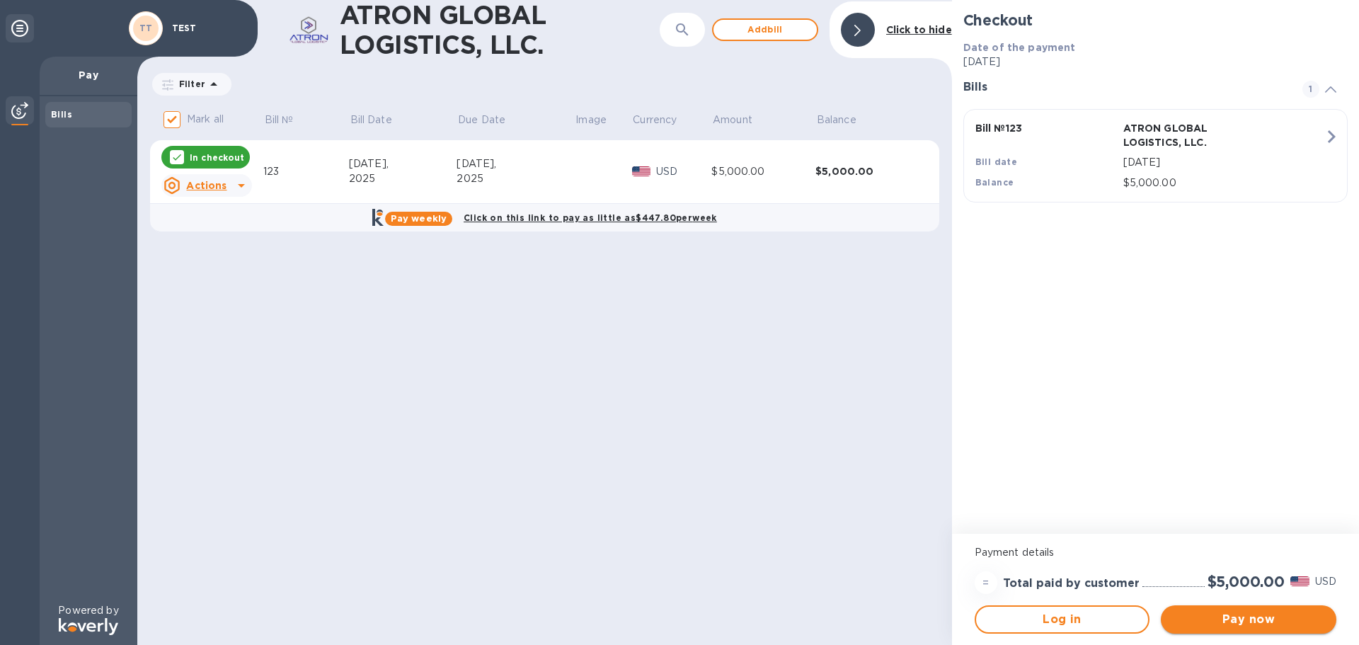 The height and width of the screenshot is (645, 1359). Describe the element at coordinates (655, 120) in the screenshot. I see `span: Currency` at that location.